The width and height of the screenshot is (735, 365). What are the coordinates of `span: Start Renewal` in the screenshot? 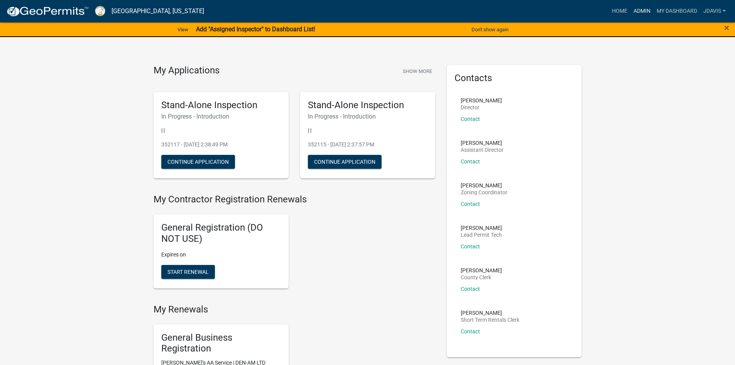 It's located at (188, 271).